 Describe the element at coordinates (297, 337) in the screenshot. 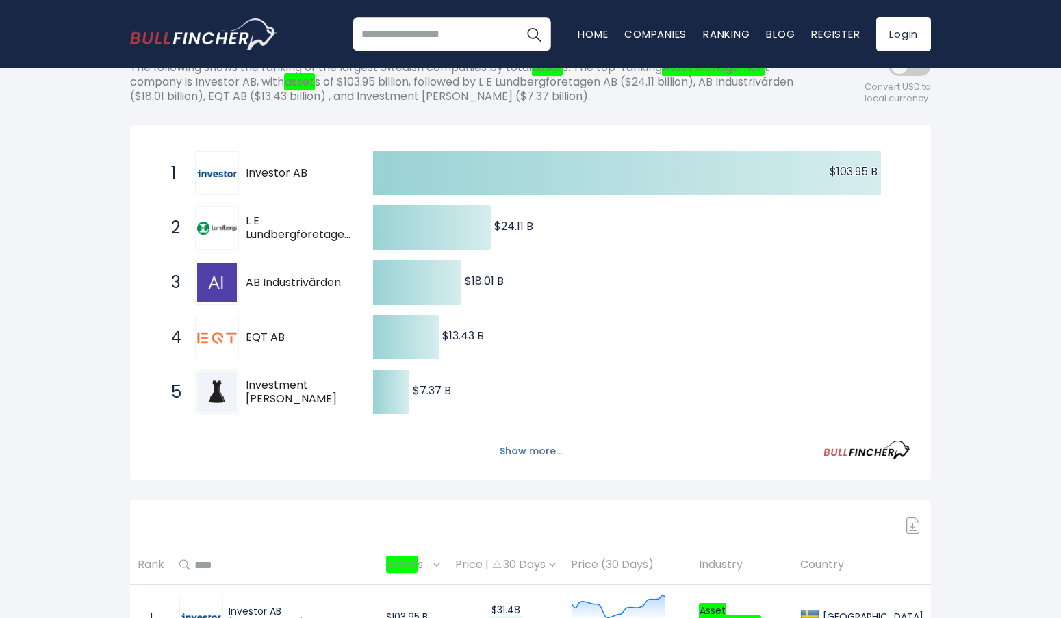

I see `span: EQT AB` at that location.